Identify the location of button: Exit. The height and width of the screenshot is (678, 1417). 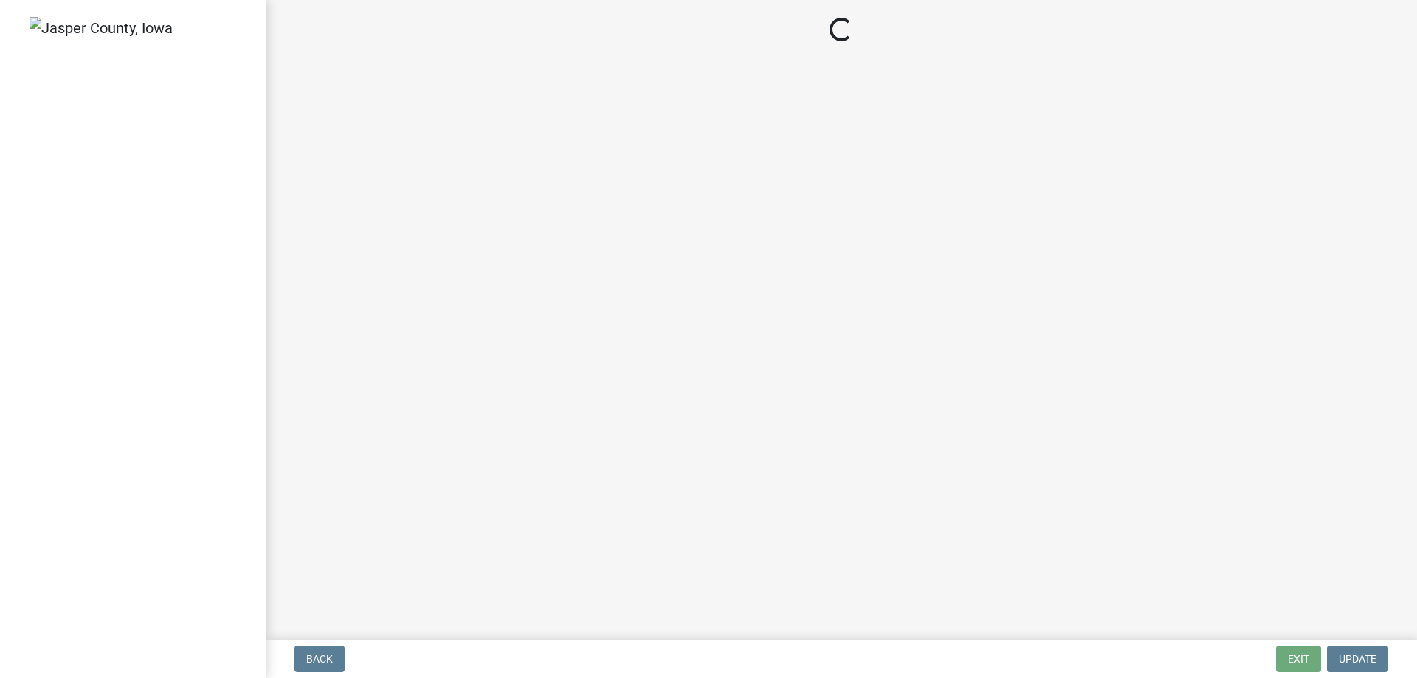
(1299, 659).